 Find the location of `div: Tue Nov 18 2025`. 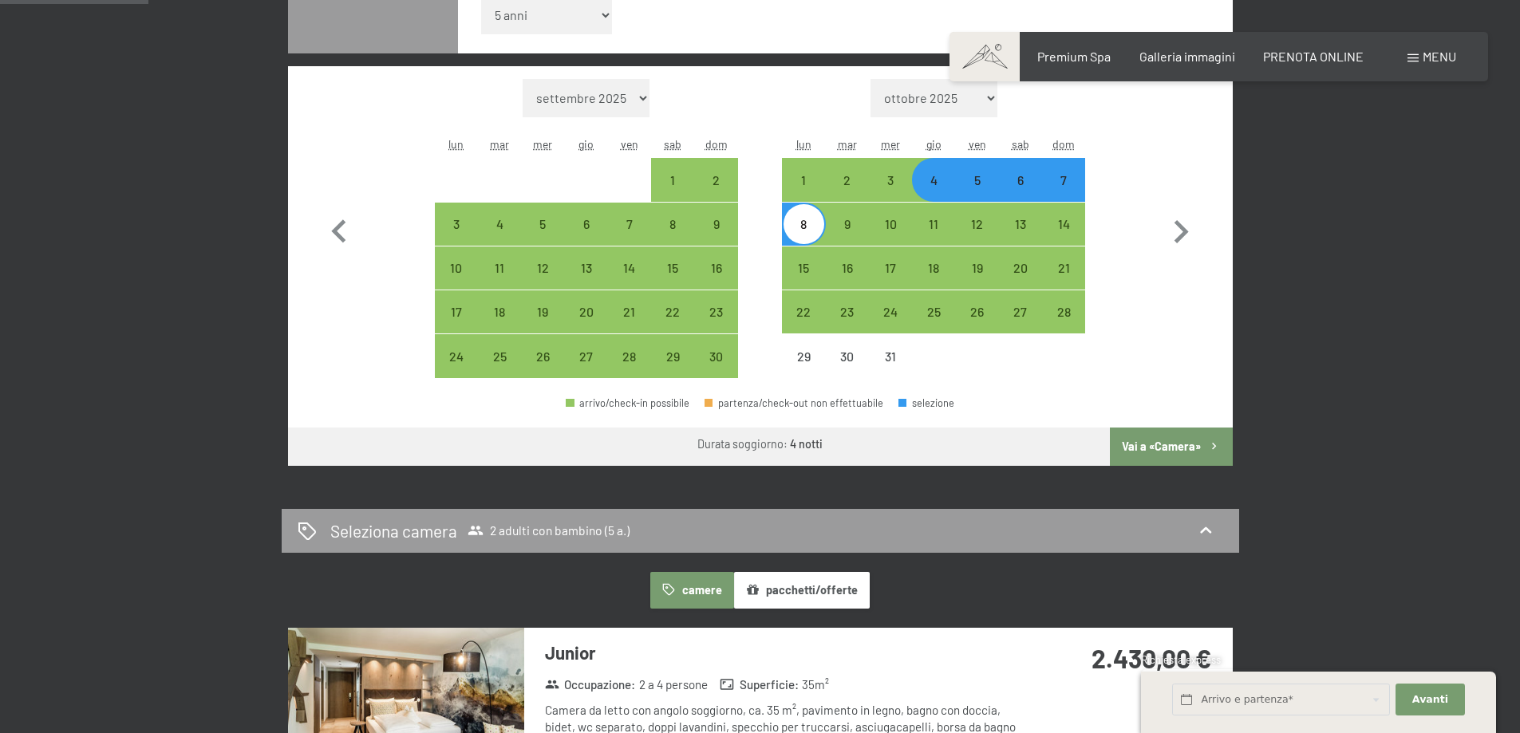

div: Tue Nov 18 2025 is located at coordinates (499, 312).